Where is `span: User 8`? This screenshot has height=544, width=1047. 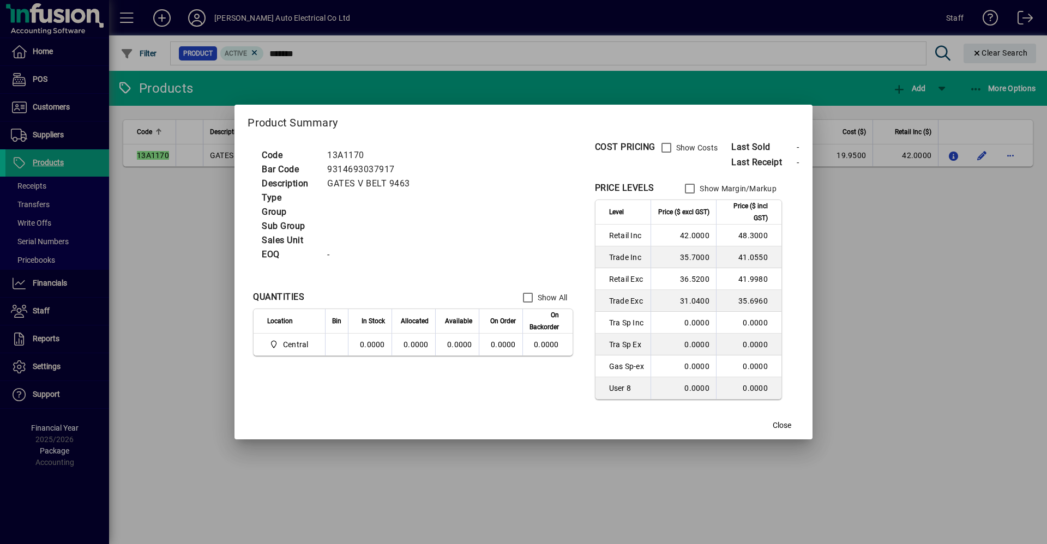 span: User 8 is located at coordinates (627, 388).